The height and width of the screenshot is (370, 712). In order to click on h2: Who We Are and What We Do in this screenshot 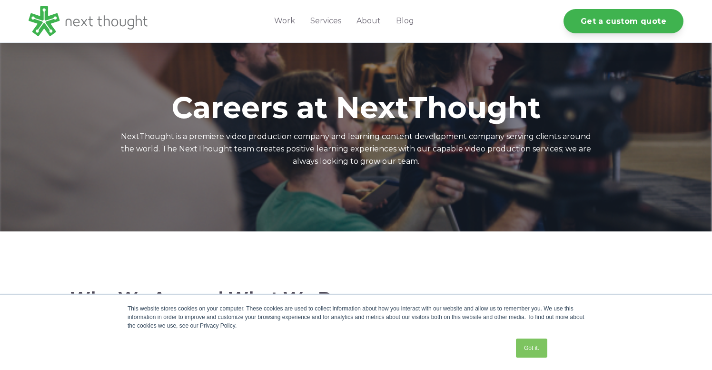, I will do `click(210, 298)`.